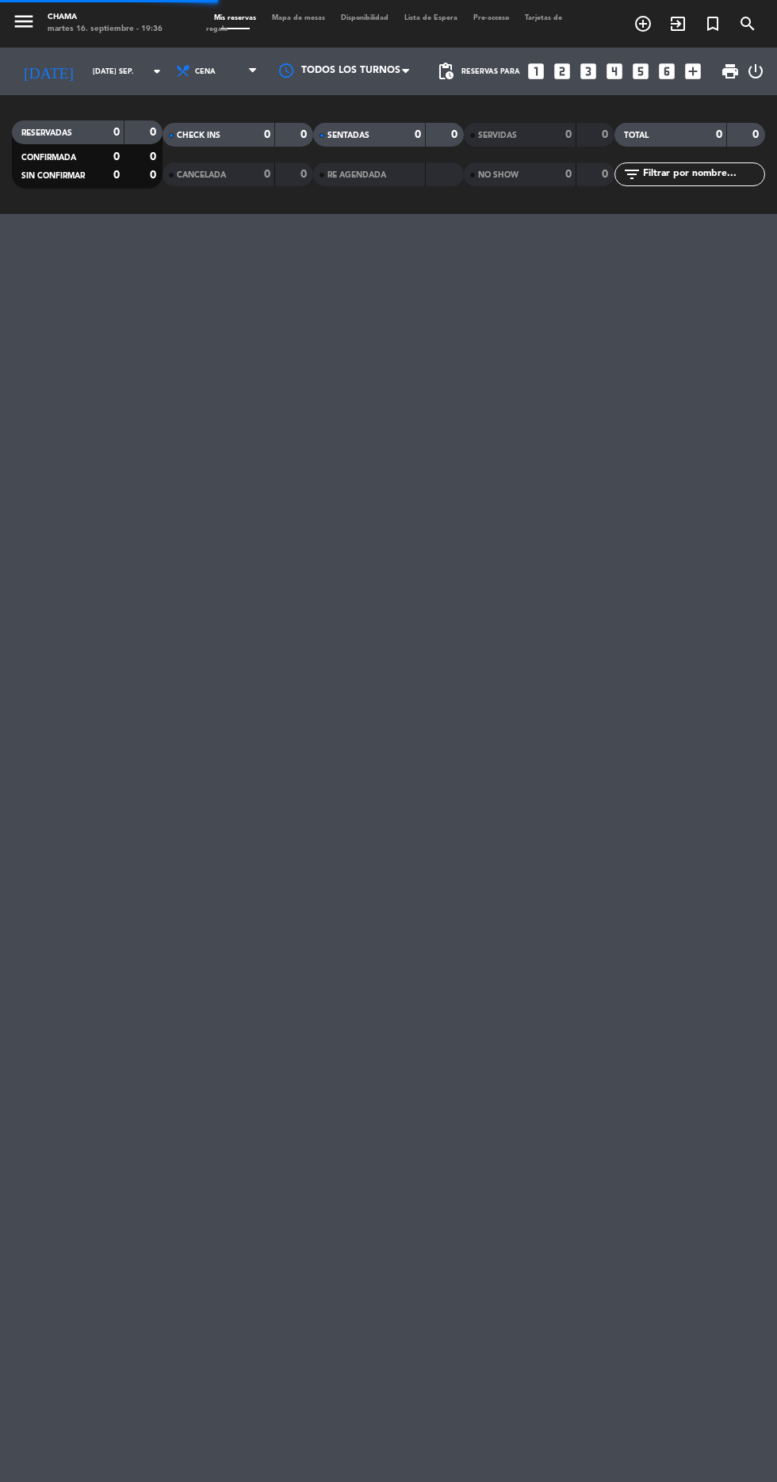 The width and height of the screenshot is (777, 1482). What do you see at coordinates (198, 136) in the screenshot?
I see `span: CHECK INS` at bounding box center [198, 136].